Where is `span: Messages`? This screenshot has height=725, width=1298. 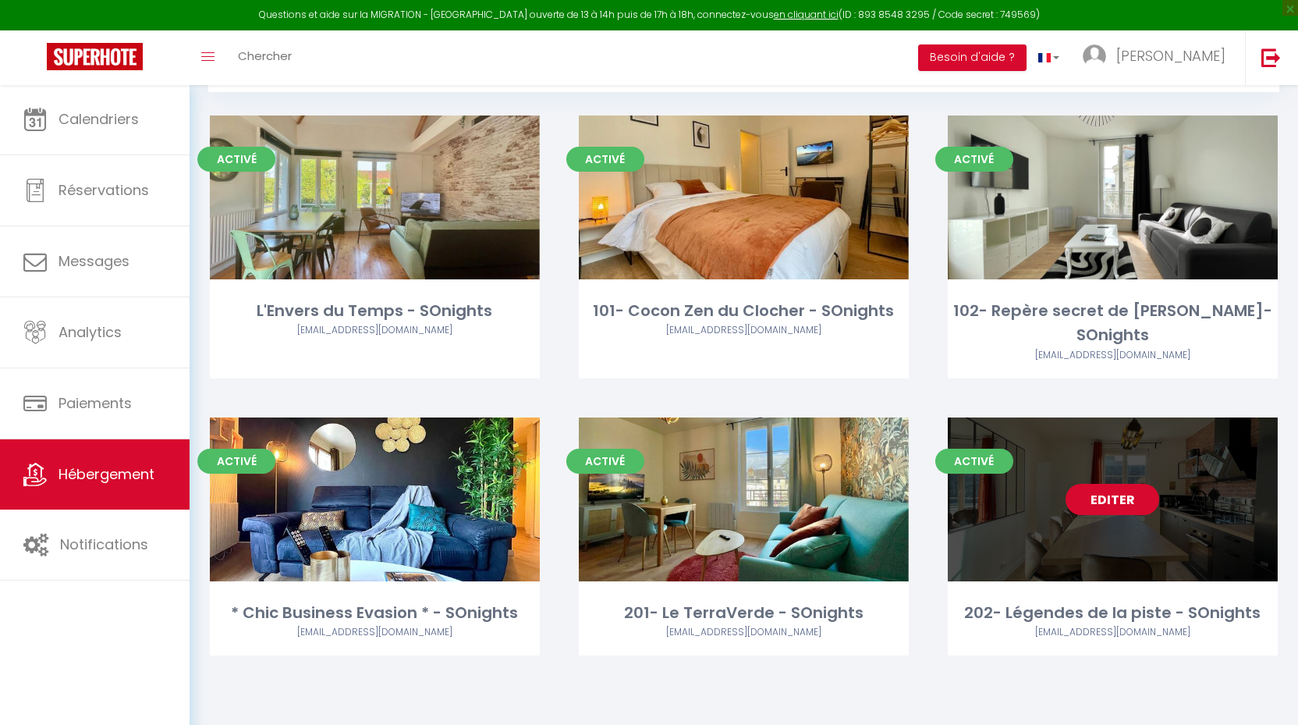
span: Messages is located at coordinates (94, 261).